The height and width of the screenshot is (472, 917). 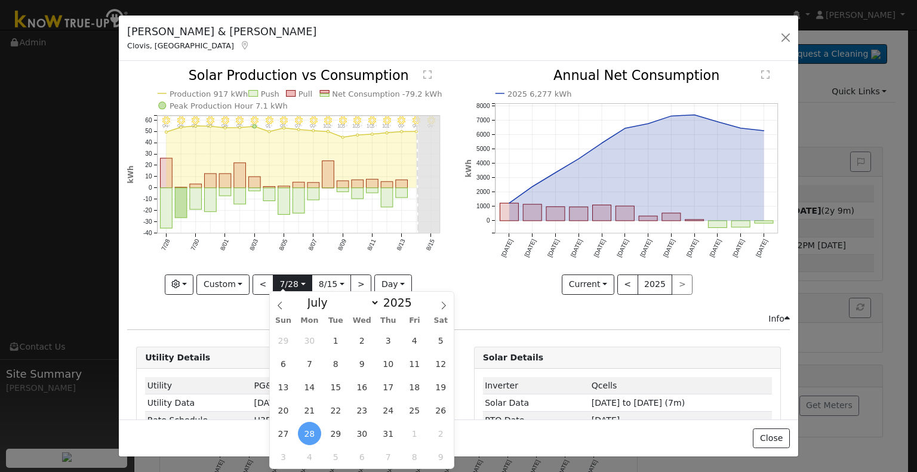 What do you see at coordinates (149, 131) in the screenshot?
I see `text: 50` at bounding box center [149, 131].